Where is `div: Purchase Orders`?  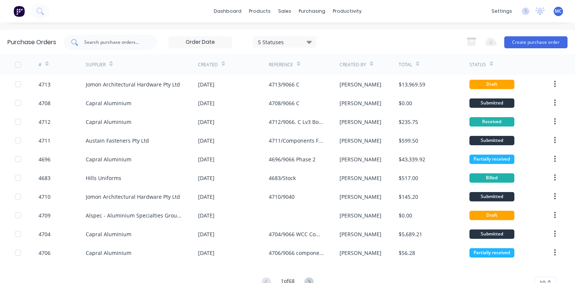 div: Purchase Orders is located at coordinates (32, 42).